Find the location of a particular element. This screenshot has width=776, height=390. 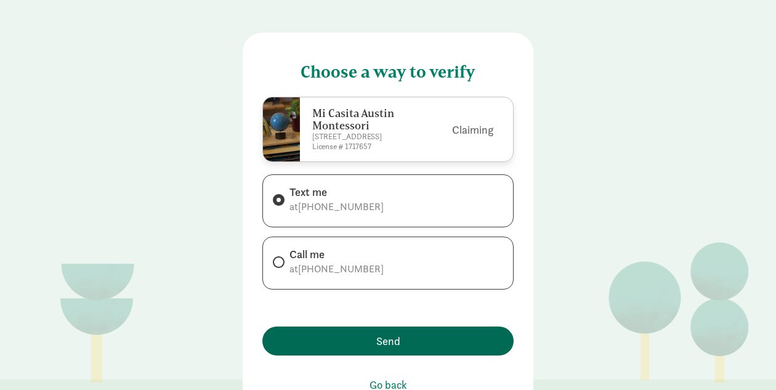

p: License # 1717657 is located at coordinates (365, 147).